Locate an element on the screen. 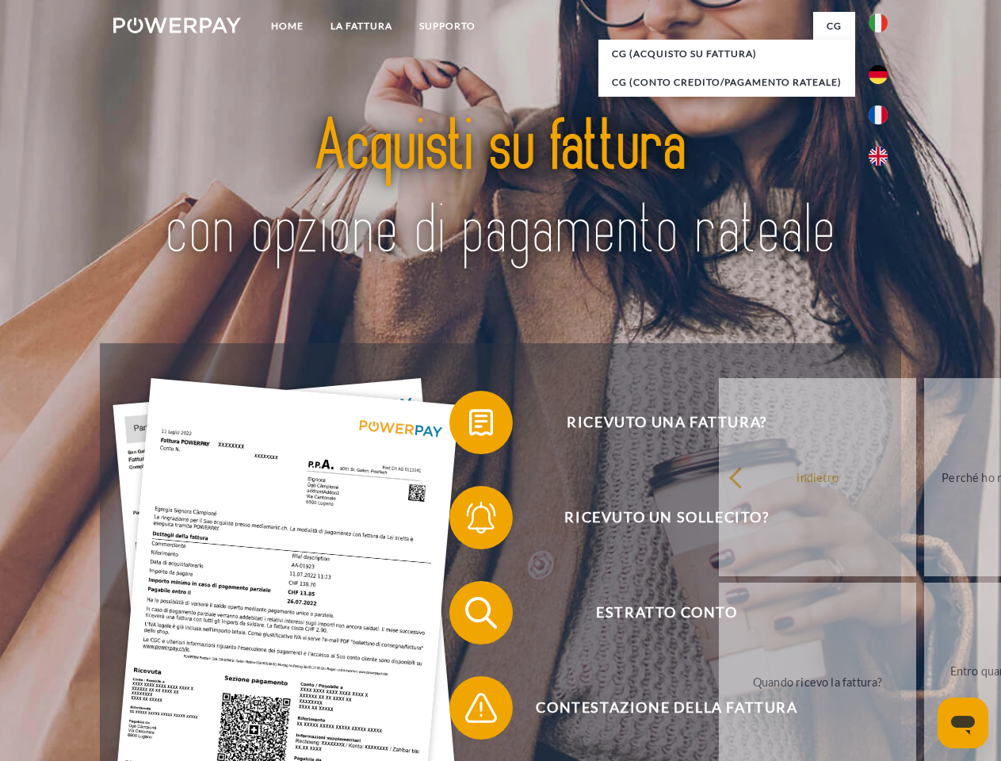  a: CG is located at coordinates (834, 26).